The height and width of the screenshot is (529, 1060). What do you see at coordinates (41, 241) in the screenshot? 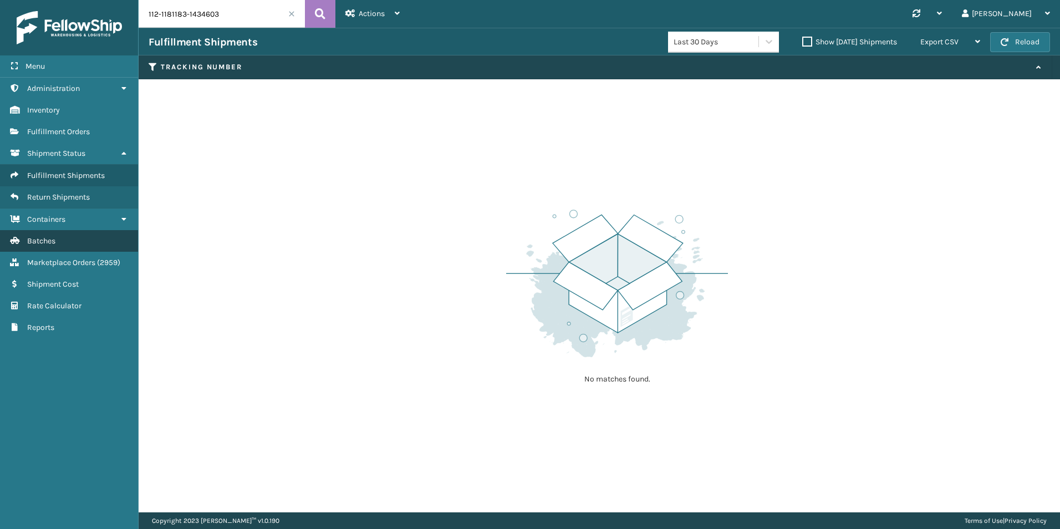
I see `span: Batches` at bounding box center [41, 241].